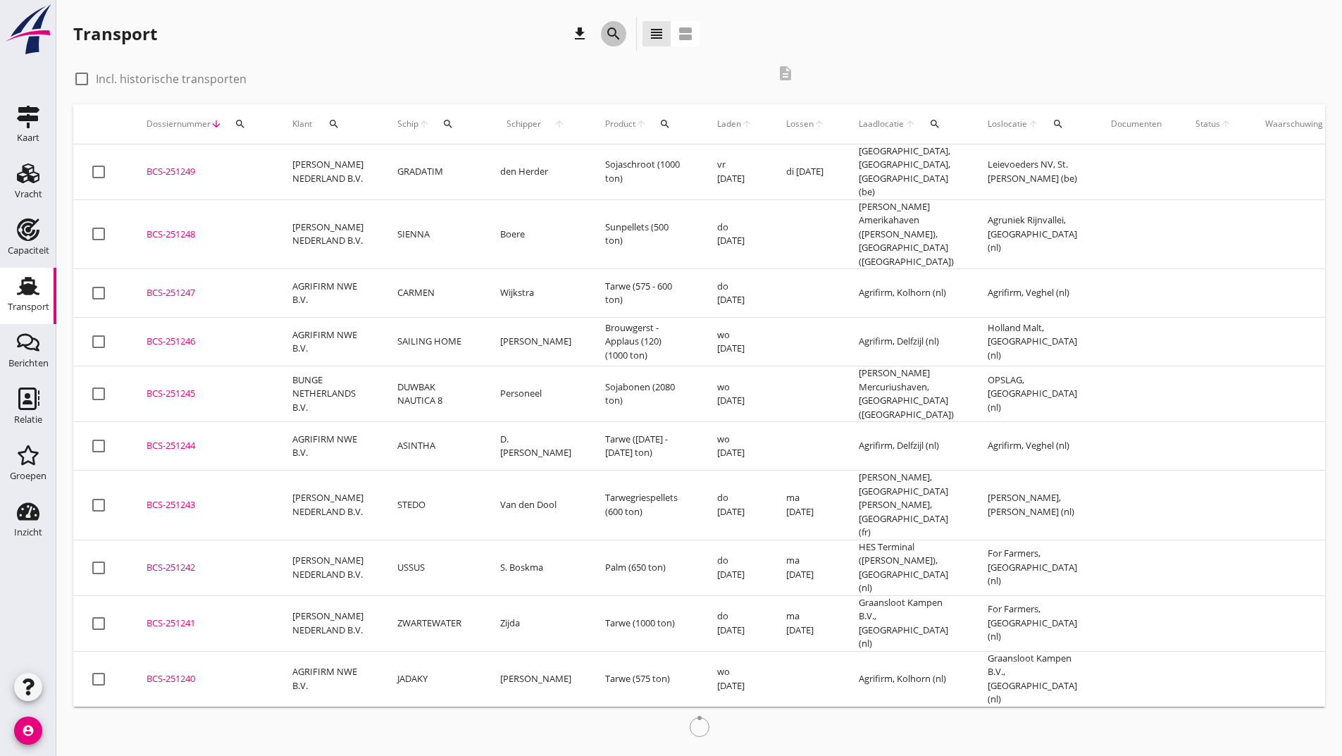 The width and height of the screenshot is (1342, 756). I want to click on td: STEDO, so click(432, 505).